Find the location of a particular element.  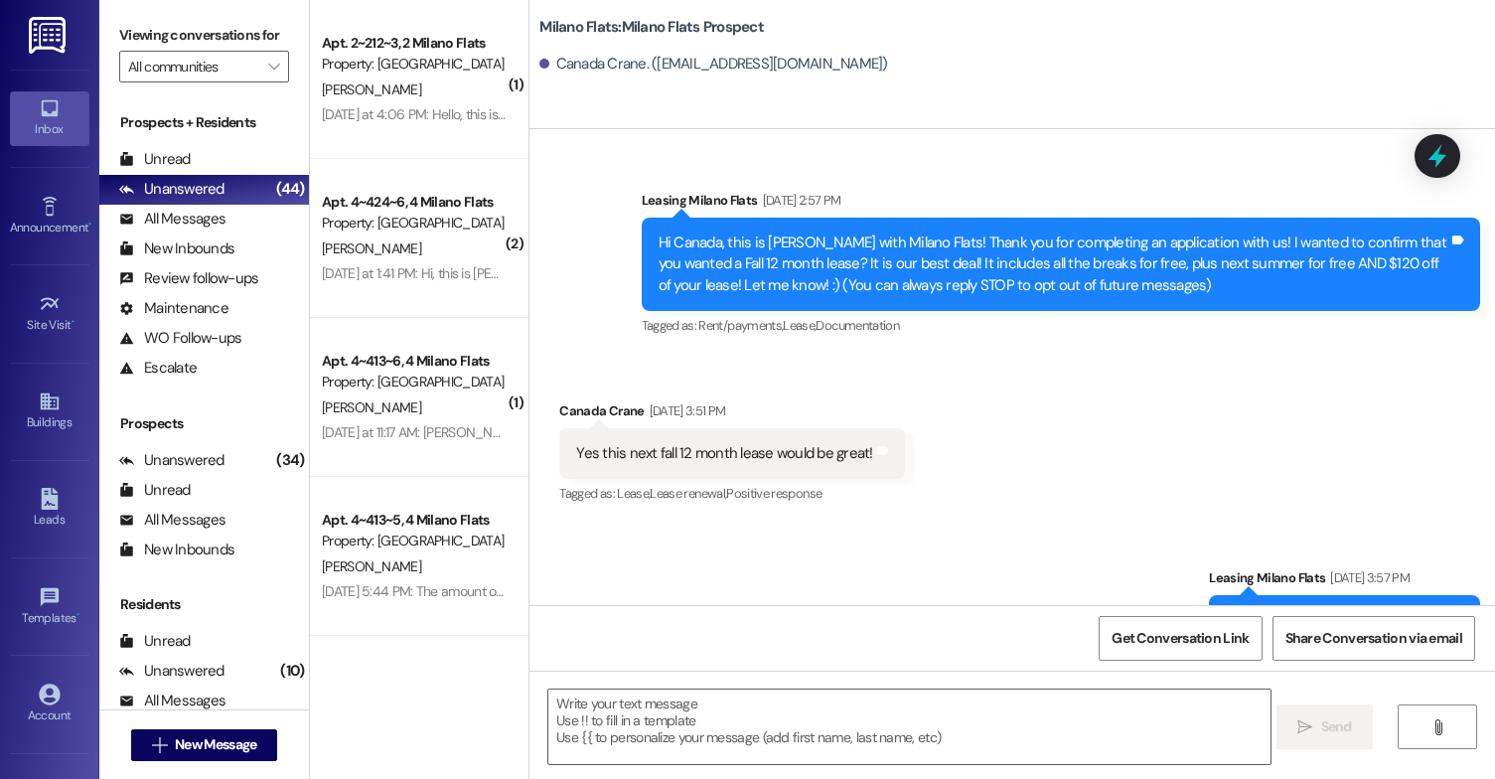

a: Site Visit • is located at coordinates (50, 314).